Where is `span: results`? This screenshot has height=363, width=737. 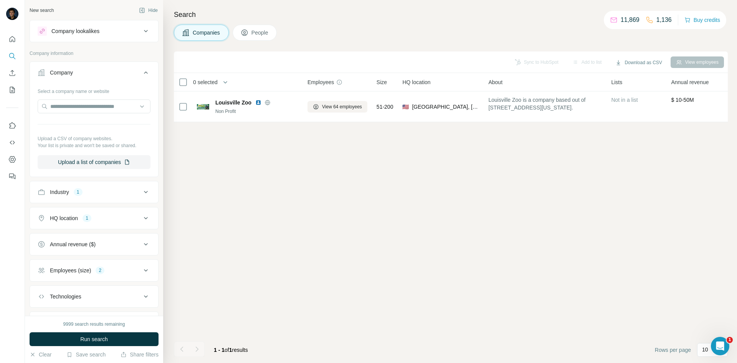
span: results is located at coordinates (231, 350).